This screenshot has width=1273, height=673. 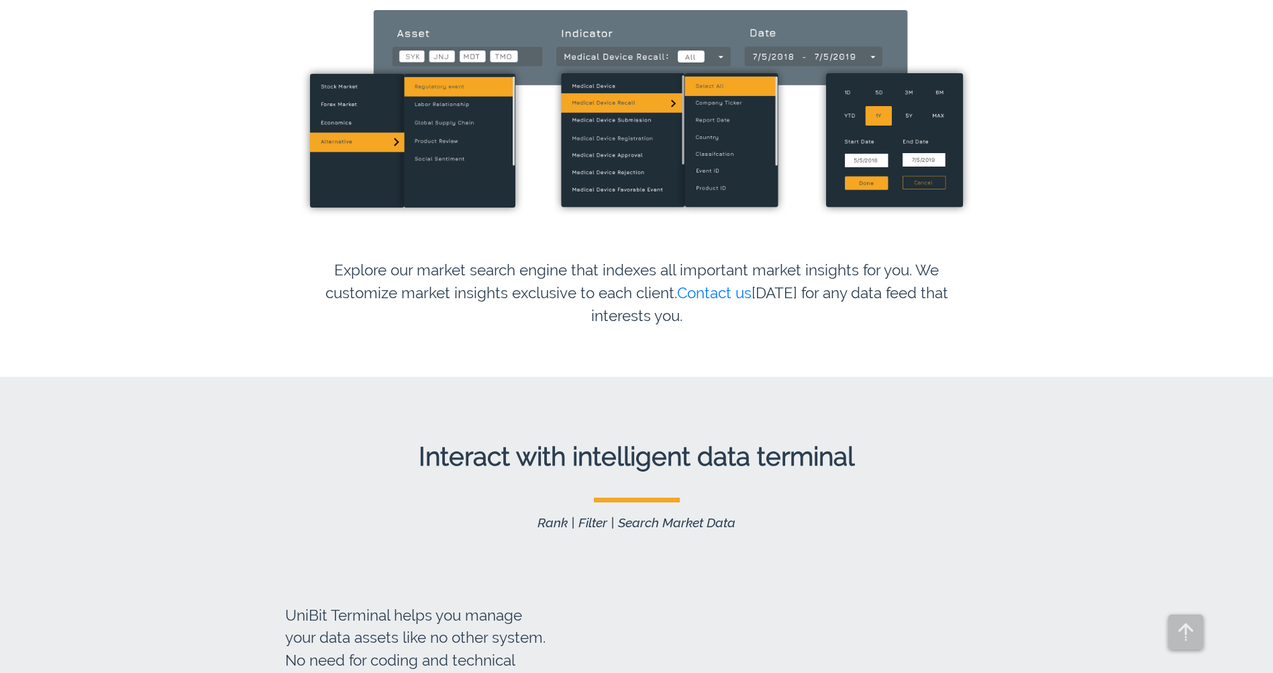 What do you see at coordinates (637, 291) in the screenshot?
I see `p: Explore our market search engine that indexes all important market insights for you. We customize...` at bounding box center [637, 291].